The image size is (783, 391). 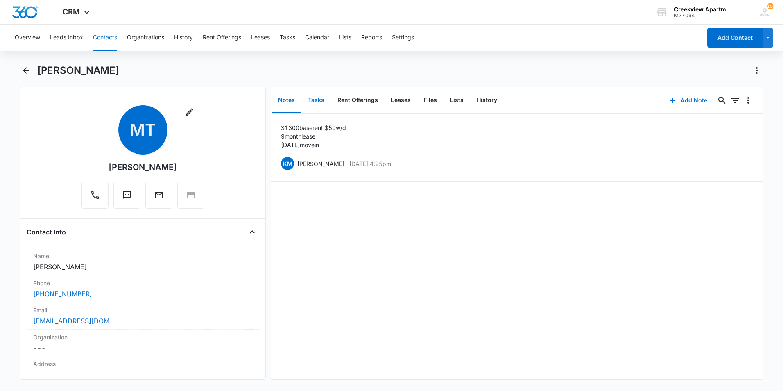 What do you see at coordinates (27, 38) in the screenshot?
I see `button: Overview` at bounding box center [27, 38].